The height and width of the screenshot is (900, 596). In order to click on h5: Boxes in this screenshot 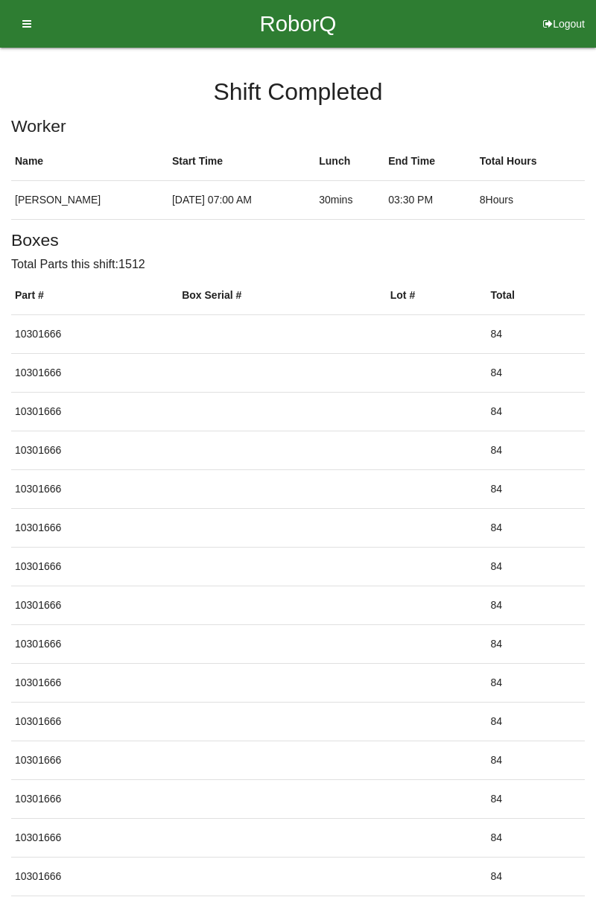, I will do `click(298, 240)`.